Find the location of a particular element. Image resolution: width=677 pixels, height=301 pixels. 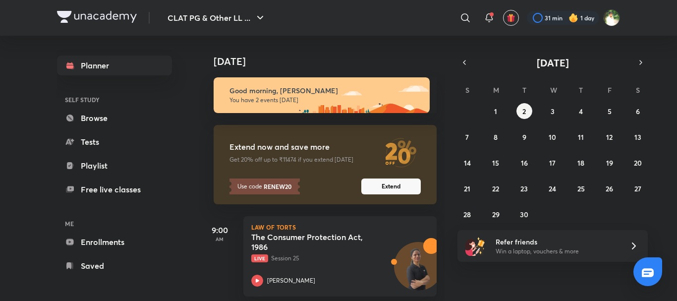

abbr: September 5, 2025 is located at coordinates (609, 111).